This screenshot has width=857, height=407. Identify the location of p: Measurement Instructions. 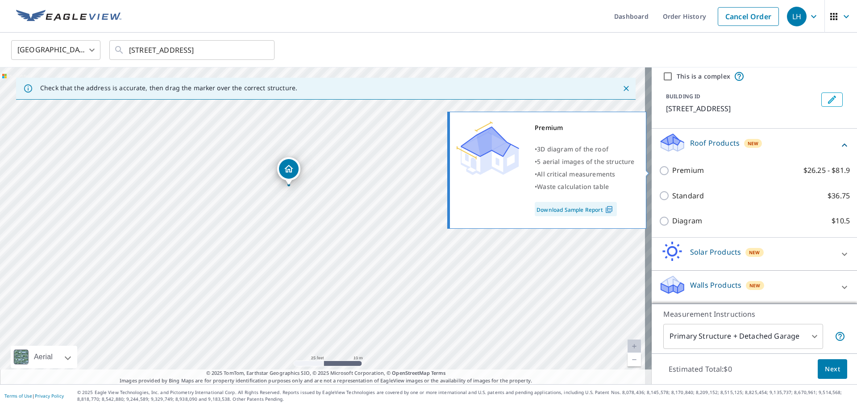
(755, 314).